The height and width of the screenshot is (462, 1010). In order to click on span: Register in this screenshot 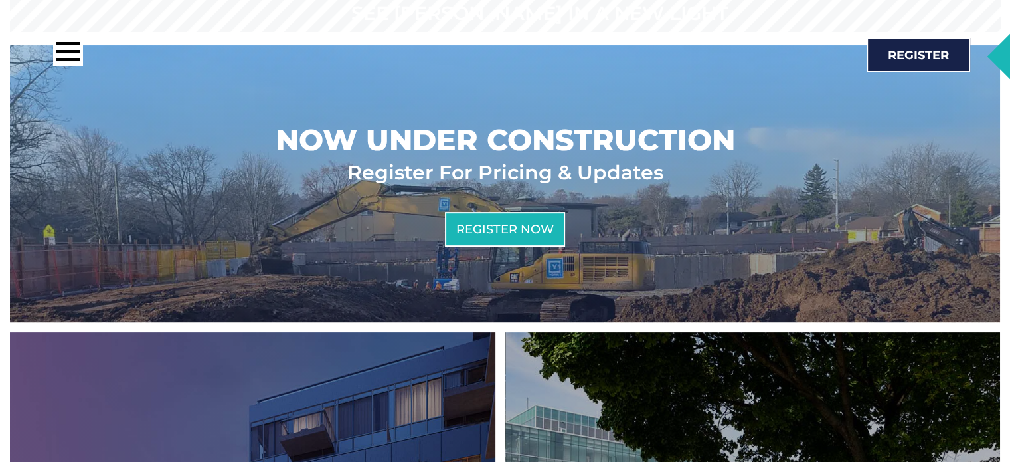, I will do `click(919, 55)`.